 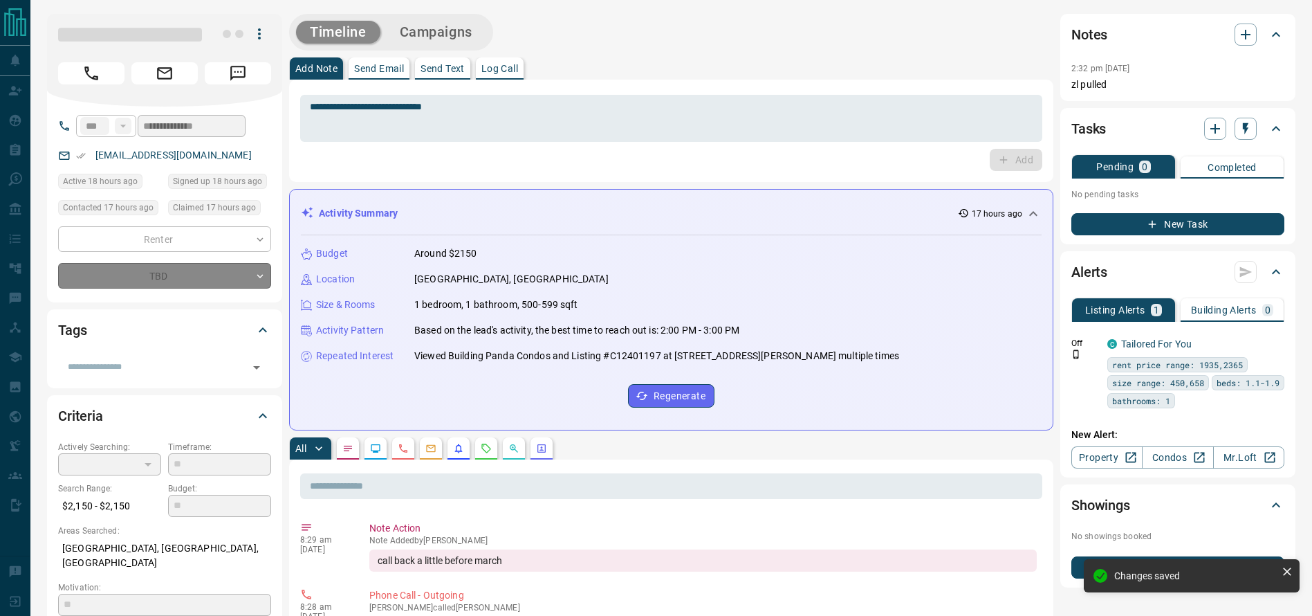 I want to click on p: Areas Searched:, so click(x=165, y=531).